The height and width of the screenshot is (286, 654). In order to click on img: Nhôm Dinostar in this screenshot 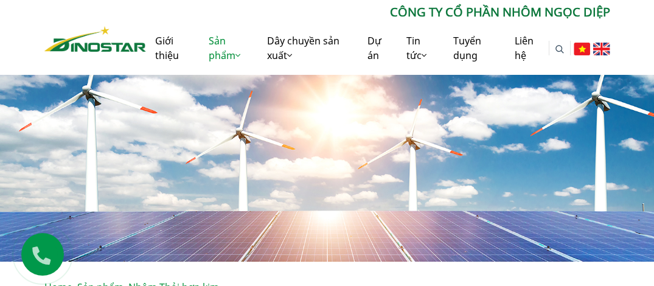, I will do `click(96, 39)`.